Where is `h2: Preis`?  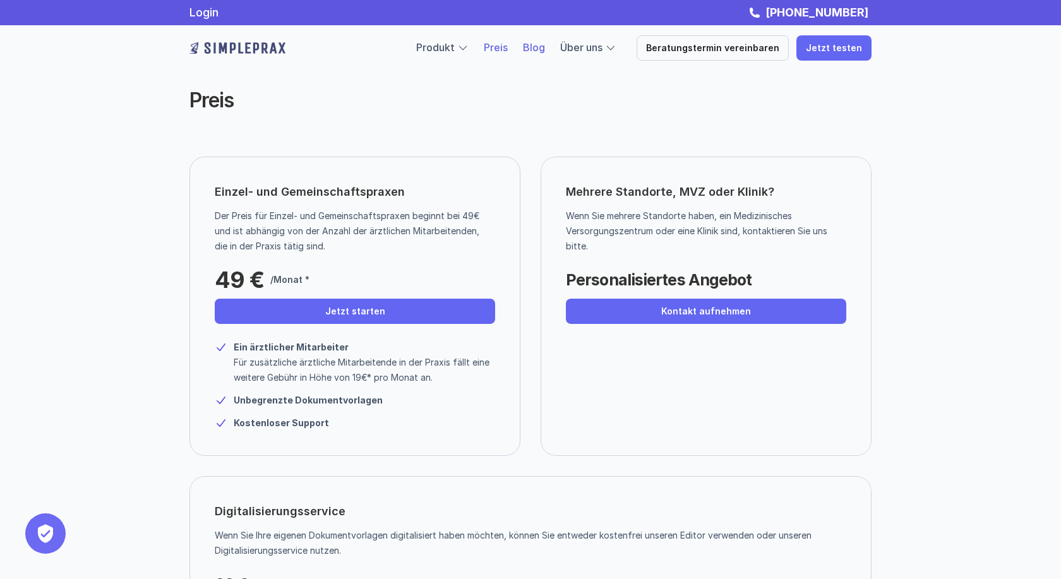
h2: Preis is located at coordinates (426, 100).